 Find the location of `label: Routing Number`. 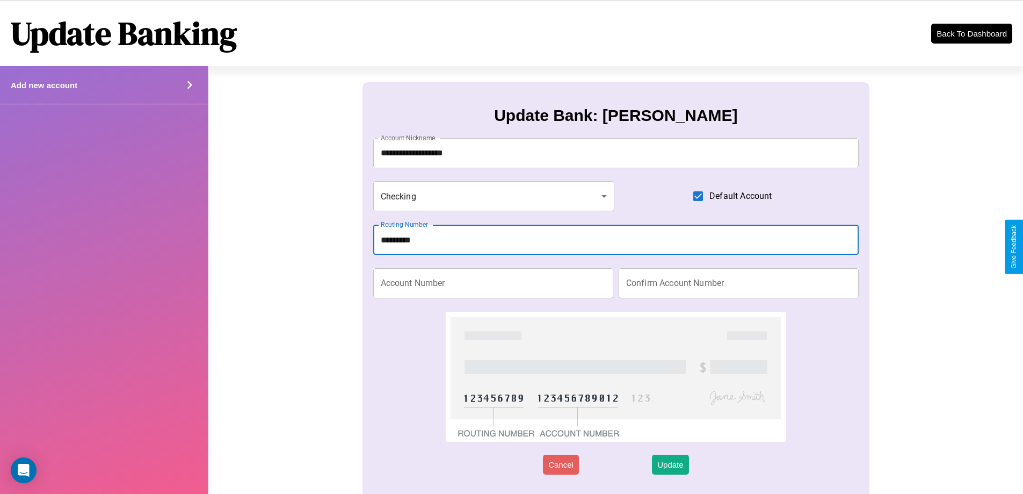

label: Routing Number is located at coordinates (404, 224).